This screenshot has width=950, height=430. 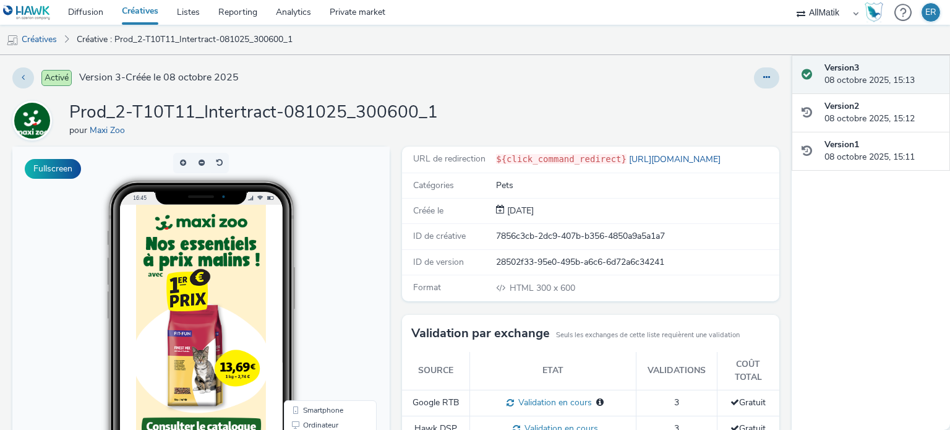 I want to click on th: Validations, so click(x=677, y=371).